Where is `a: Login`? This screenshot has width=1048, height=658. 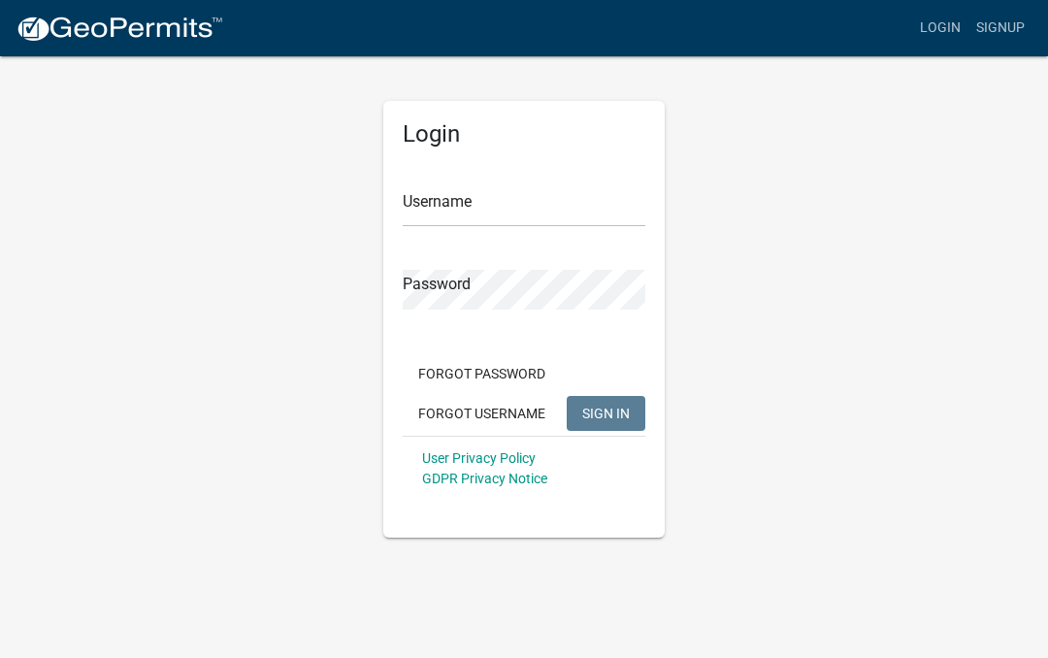
a: Login is located at coordinates (940, 28).